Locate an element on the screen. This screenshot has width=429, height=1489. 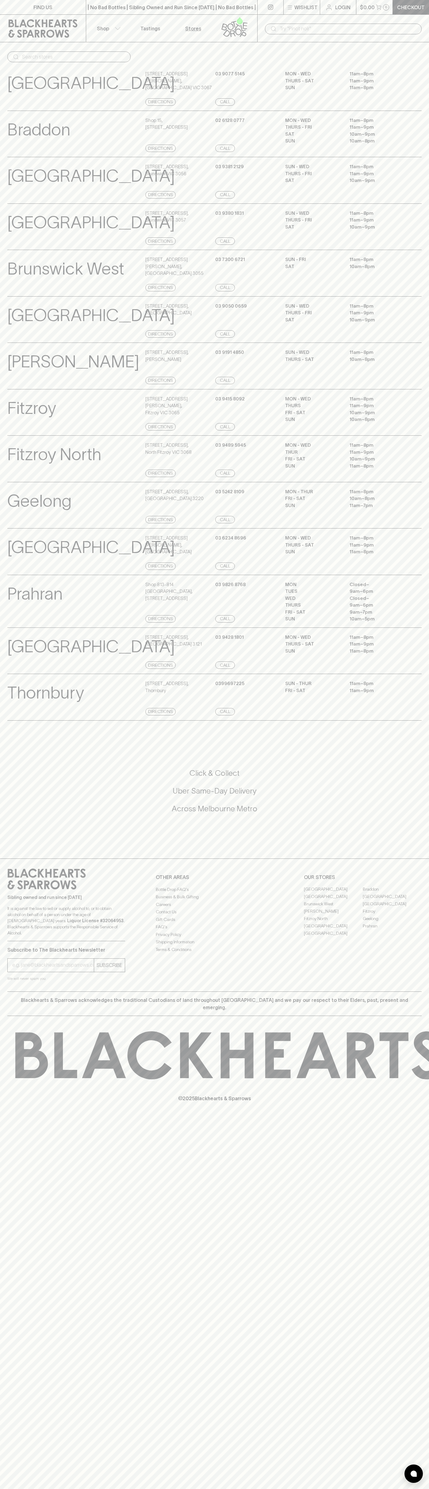
p: Fri - Sat is located at coordinates (312, 690).